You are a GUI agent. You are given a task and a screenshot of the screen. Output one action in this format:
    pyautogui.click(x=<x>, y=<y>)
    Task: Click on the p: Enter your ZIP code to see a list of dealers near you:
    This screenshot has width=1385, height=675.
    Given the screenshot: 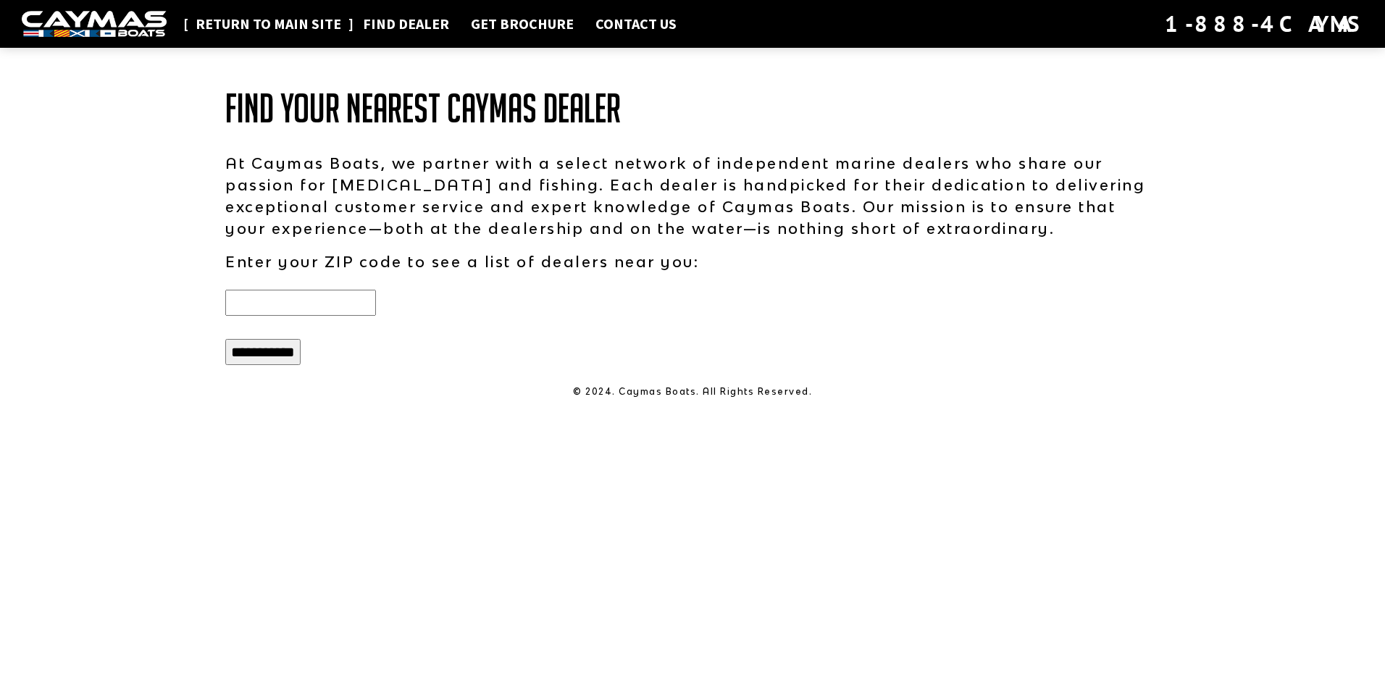 What is the action you would take?
    pyautogui.click(x=692, y=261)
    